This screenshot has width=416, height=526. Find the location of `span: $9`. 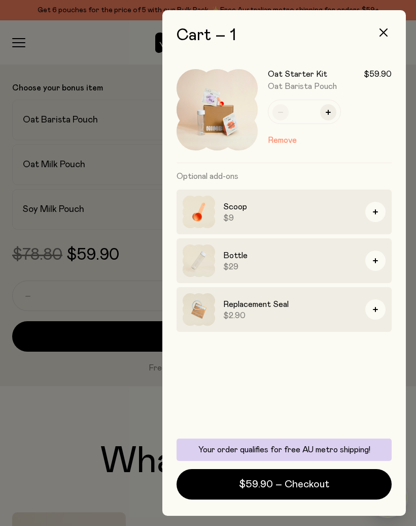

span: $9 is located at coordinates (290, 218).